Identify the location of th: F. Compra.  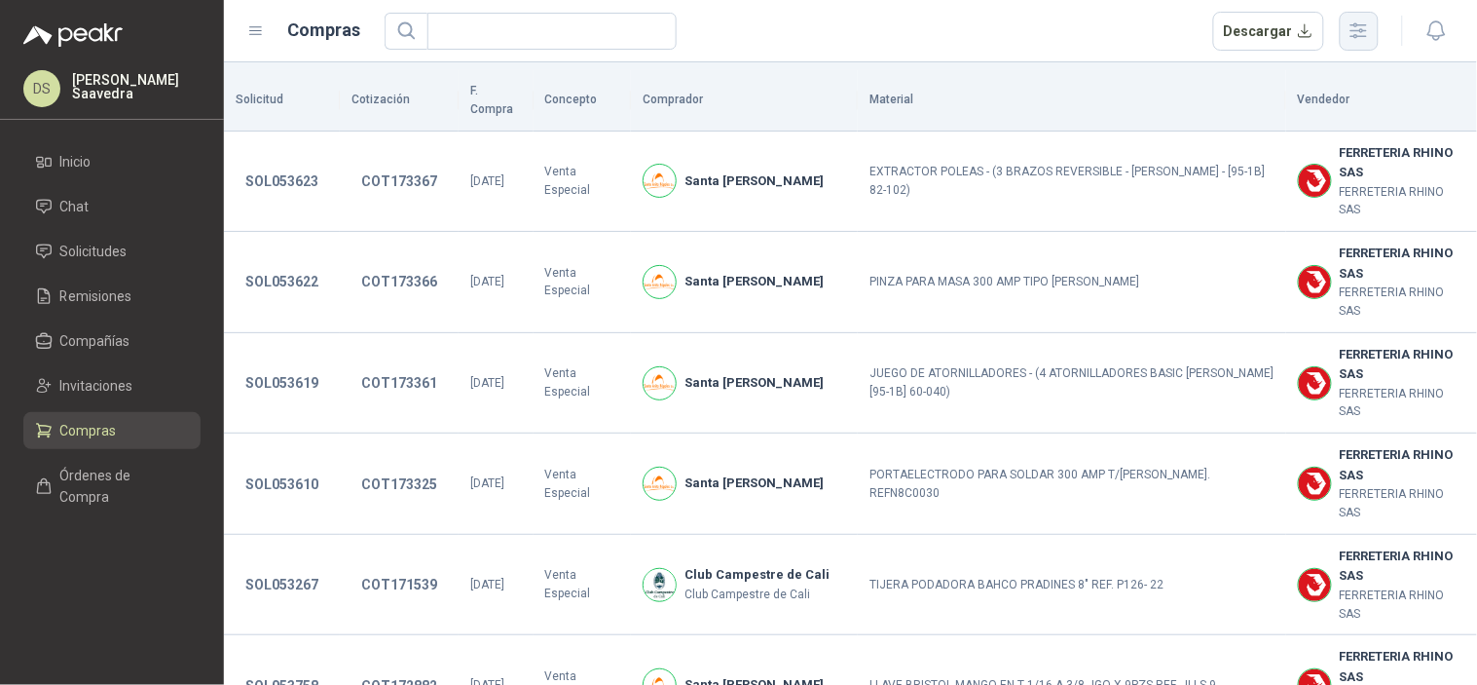
(496, 100).